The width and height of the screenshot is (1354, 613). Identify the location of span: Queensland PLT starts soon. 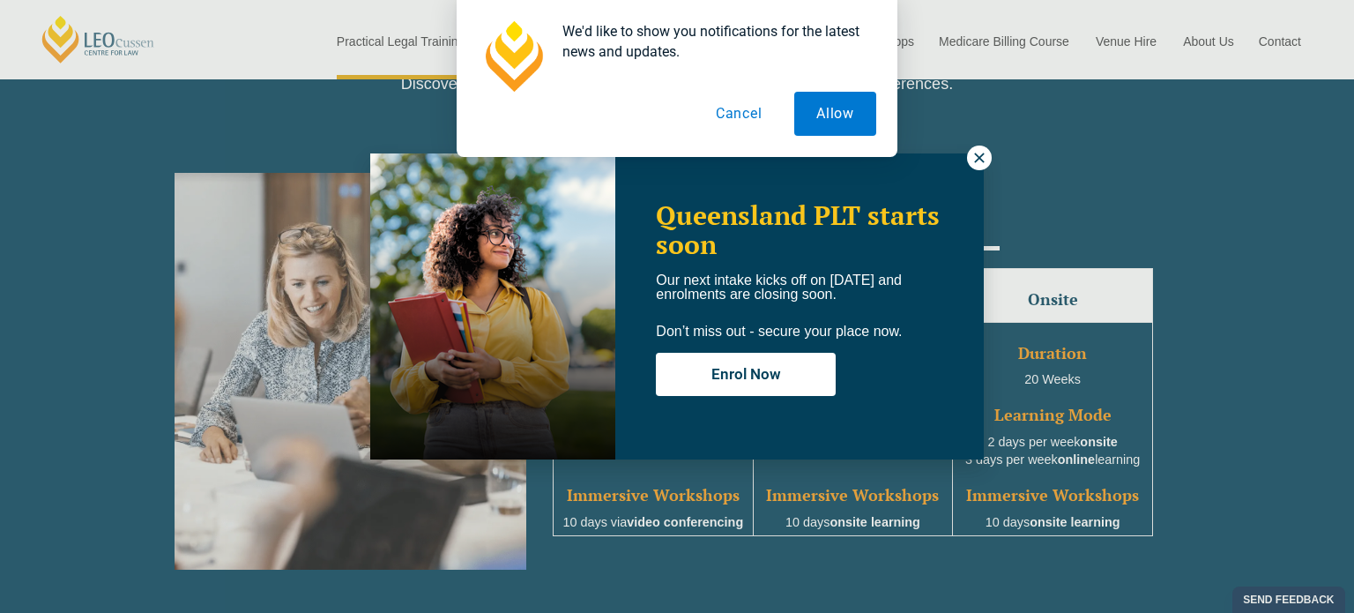
(798, 229).